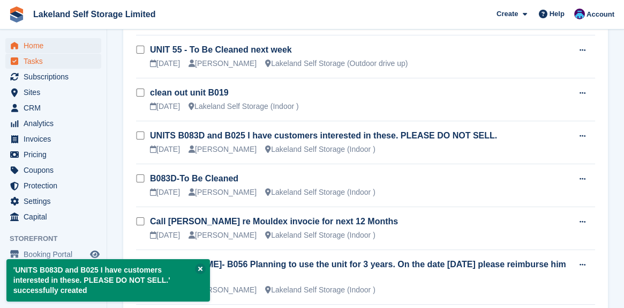 The image size is (624, 308). What do you see at coordinates (94, 14) in the screenshot?
I see `a: Lakeland Self Storage Limited` at bounding box center [94, 14].